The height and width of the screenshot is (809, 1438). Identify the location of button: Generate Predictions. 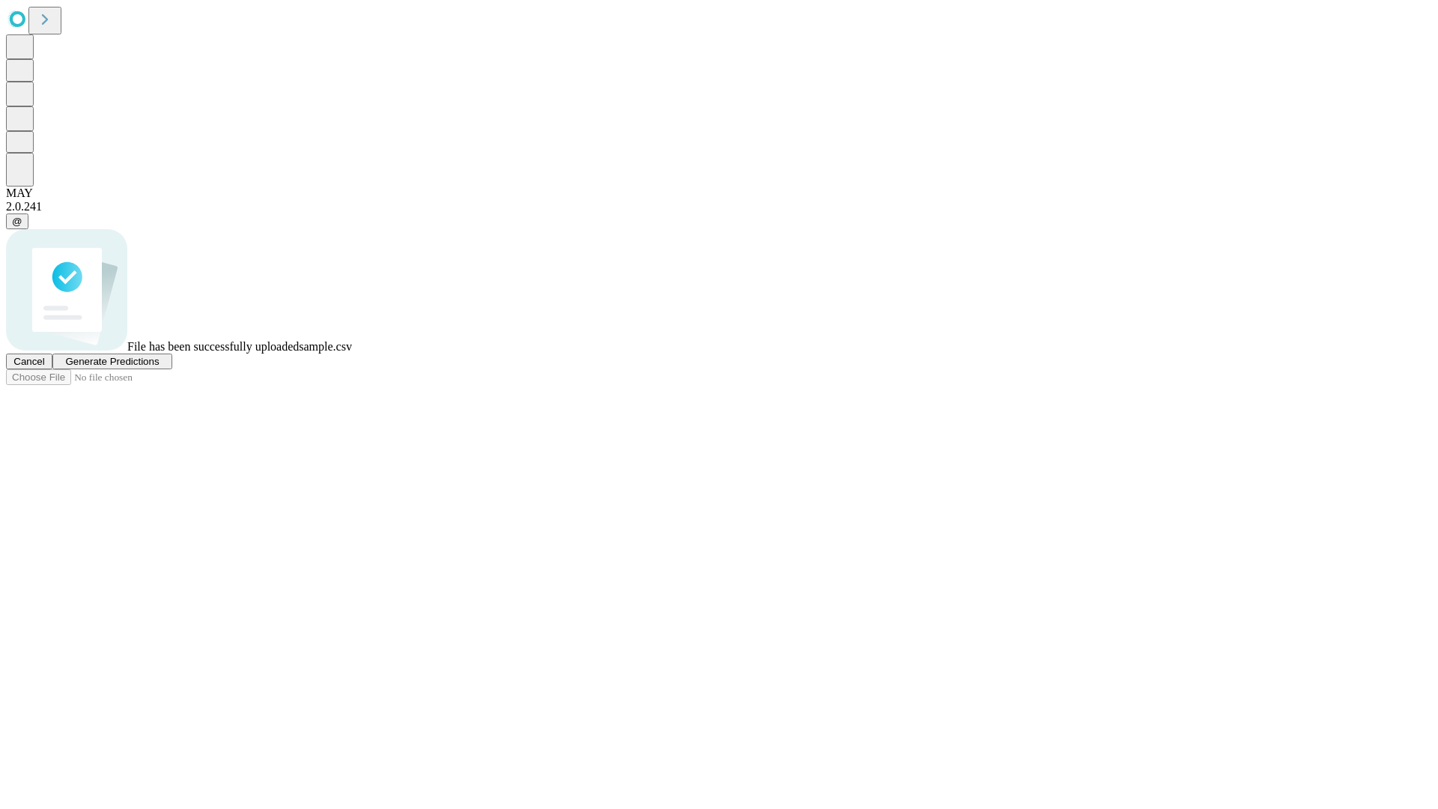
(112, 361).